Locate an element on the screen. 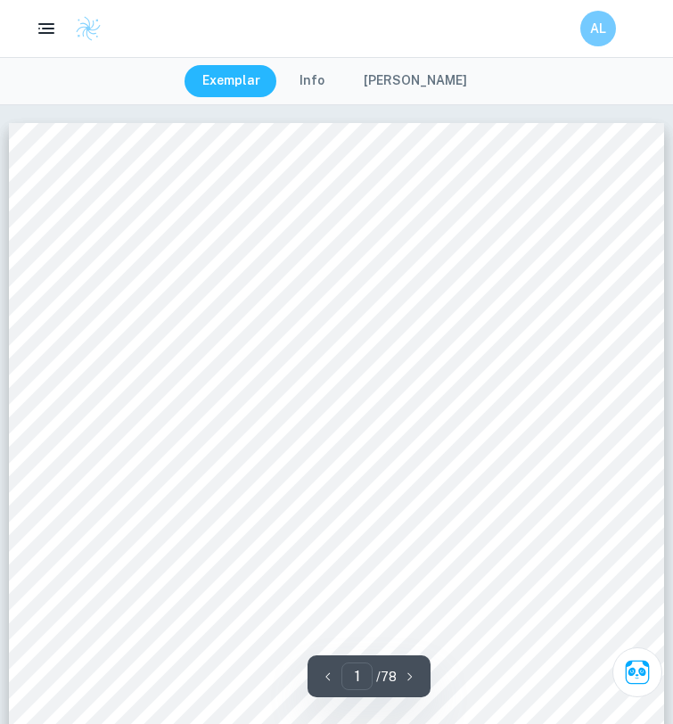 The height and width of the screenshot is (724, 673). p: / 78 is located at coordinates (386, 677).